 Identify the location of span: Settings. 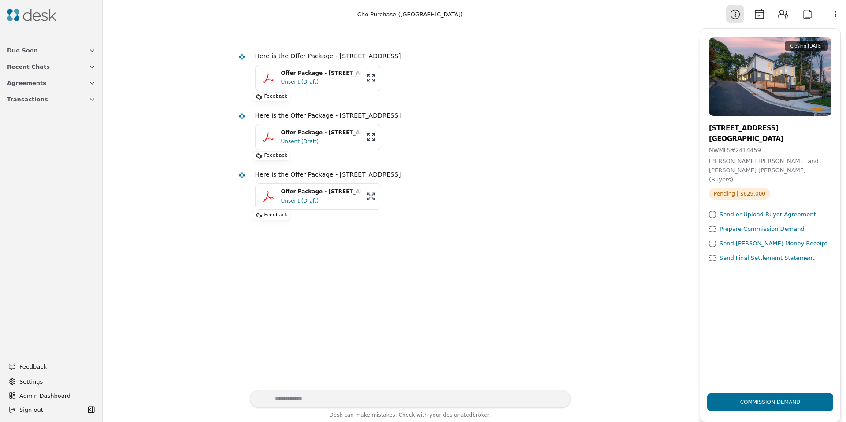
(31, 382).